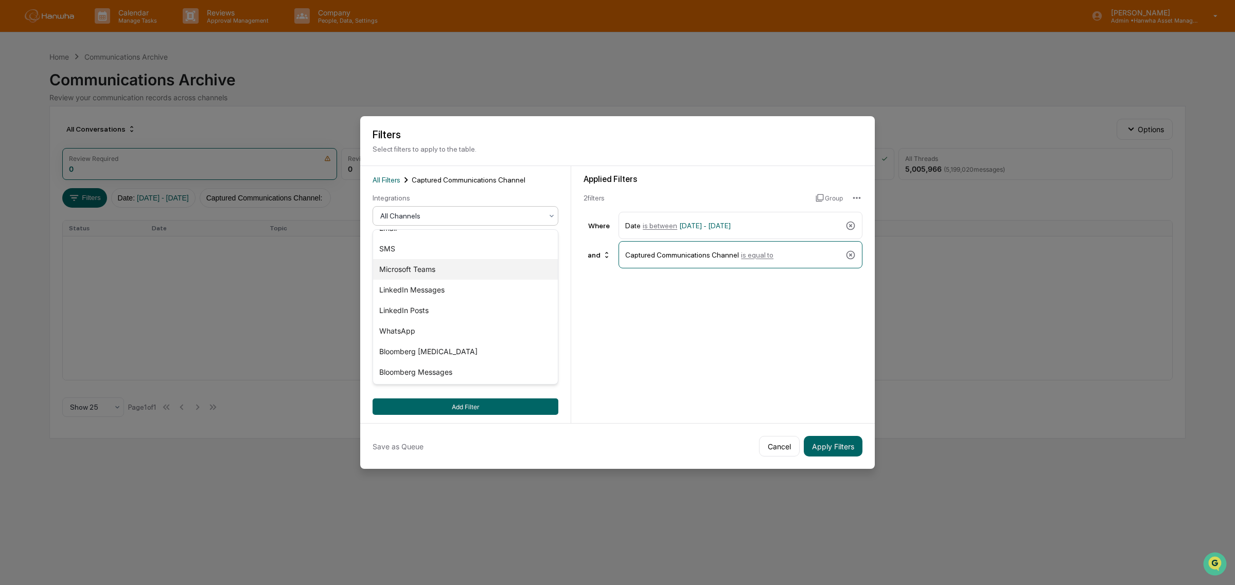 Image resolution: width=1235 pixels, height=585 pixels. Describe the element at coordinates (181, 88) in the screenshot. I see `button: Start new chat` at that location.